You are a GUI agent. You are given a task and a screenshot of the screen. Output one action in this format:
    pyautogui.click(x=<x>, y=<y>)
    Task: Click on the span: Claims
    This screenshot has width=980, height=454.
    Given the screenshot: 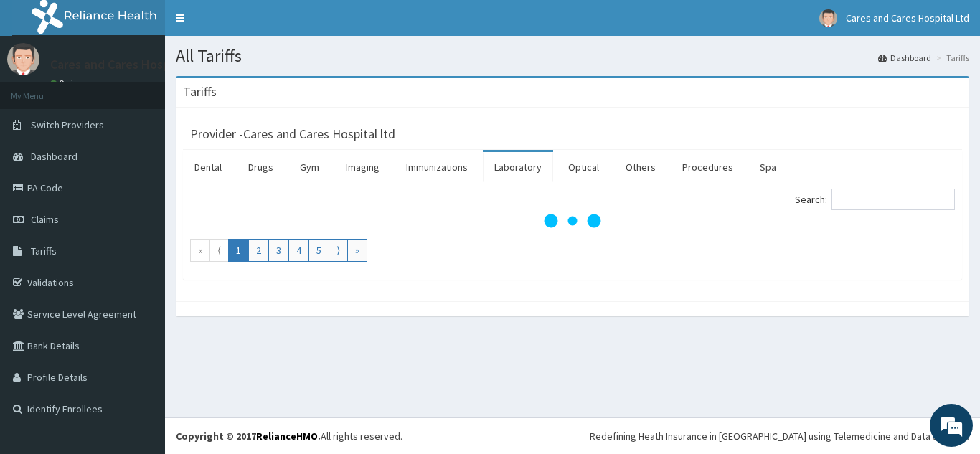 What is the action you would take?
    pyautogui.click(x=44, y=220)
    